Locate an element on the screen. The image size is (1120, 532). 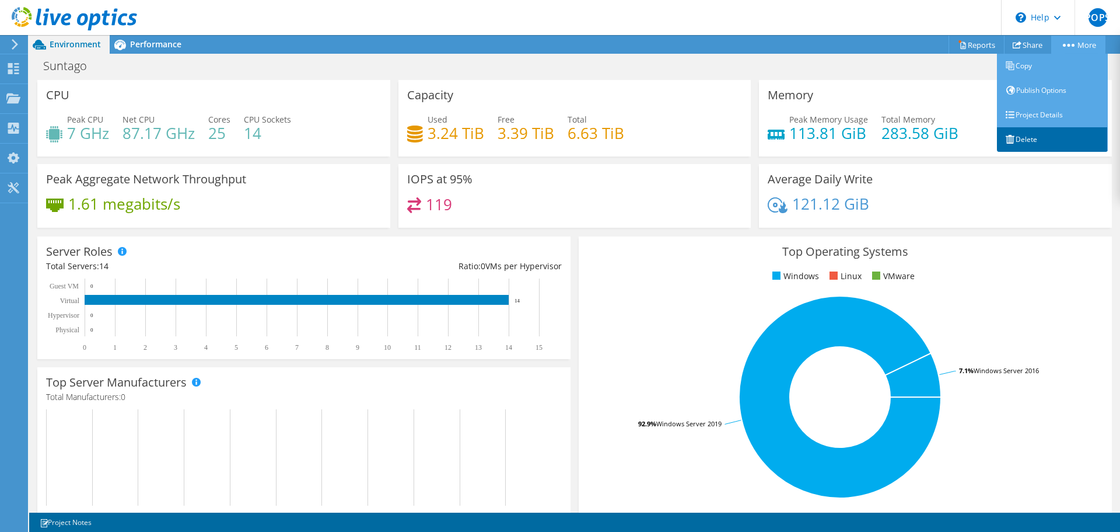
span: Performance is located at coordinates (156, 44).